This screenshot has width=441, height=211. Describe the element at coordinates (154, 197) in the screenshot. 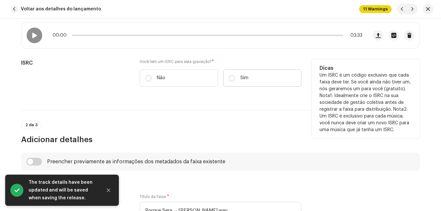

I see `label: Título da Faixa` at that location.